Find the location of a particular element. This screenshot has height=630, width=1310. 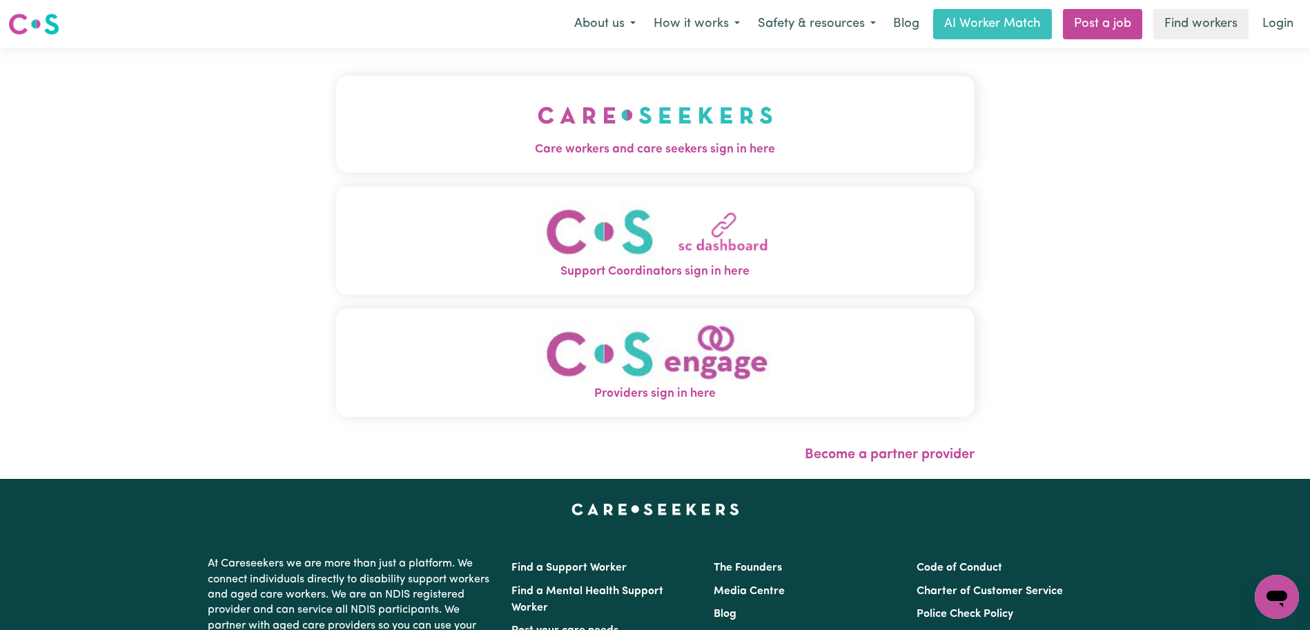

a: Find a Support Worker is located at coordinates (569, 568).